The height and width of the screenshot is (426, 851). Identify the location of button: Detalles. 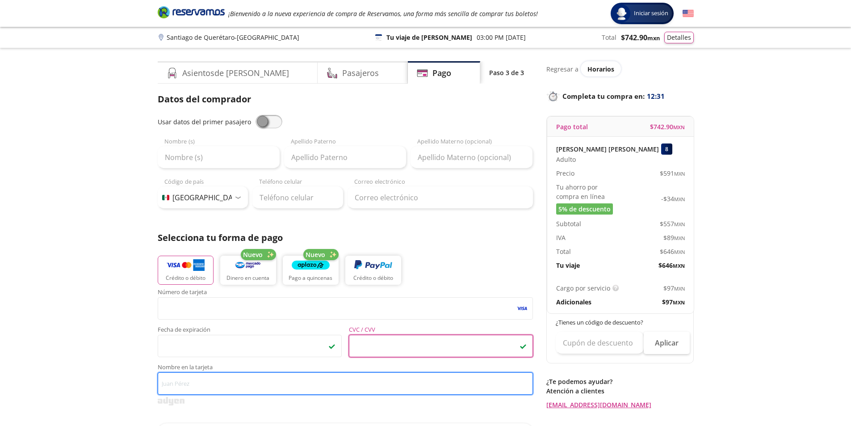
(679, 38).